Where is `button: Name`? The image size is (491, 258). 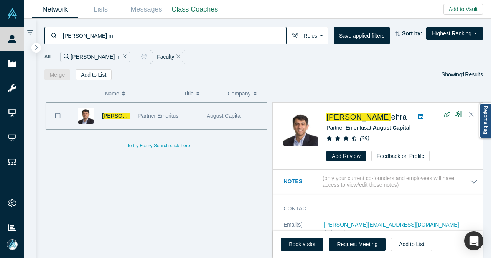
button: Name is located at coordinates (140, 94).